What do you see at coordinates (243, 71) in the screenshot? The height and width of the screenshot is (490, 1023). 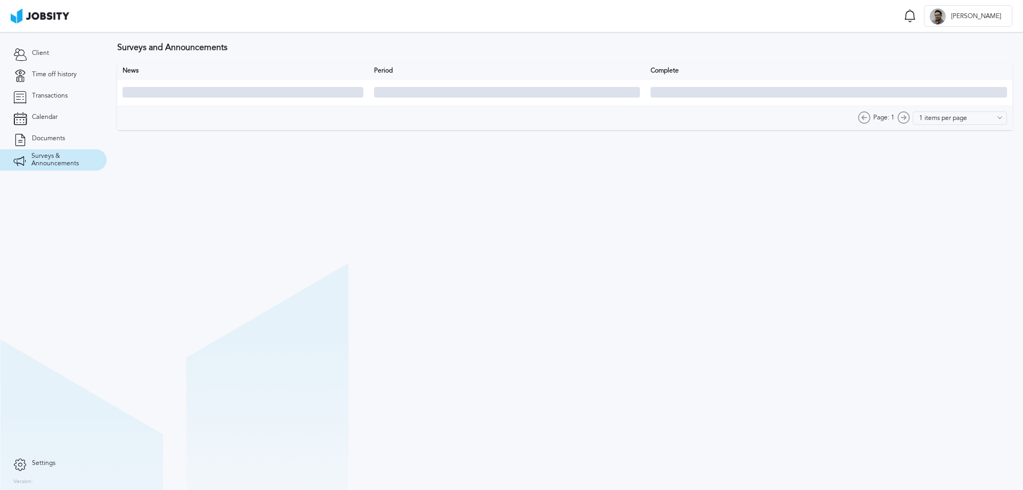 I see `th: News` at bounding box center [243, 71].